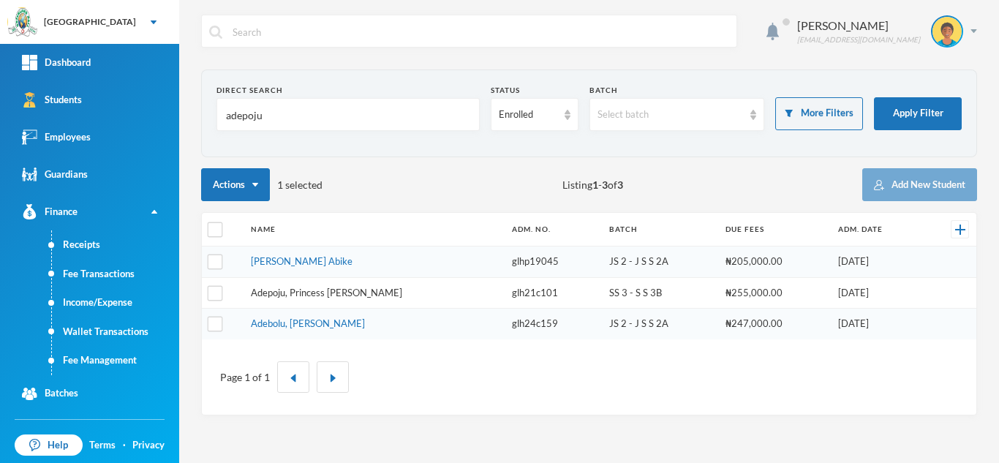 The image size is (999, 463). What do you see at coordinates (115, 332) in the screenshot?
I see `a: Wallet Transactions` at bounding box center [115, 332].